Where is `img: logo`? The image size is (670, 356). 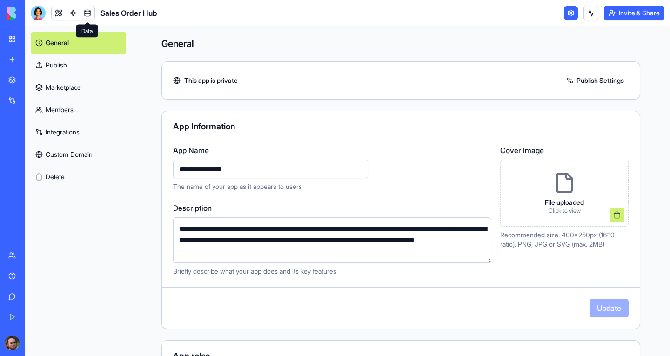 img: logo is located at coordinates (35, 13).